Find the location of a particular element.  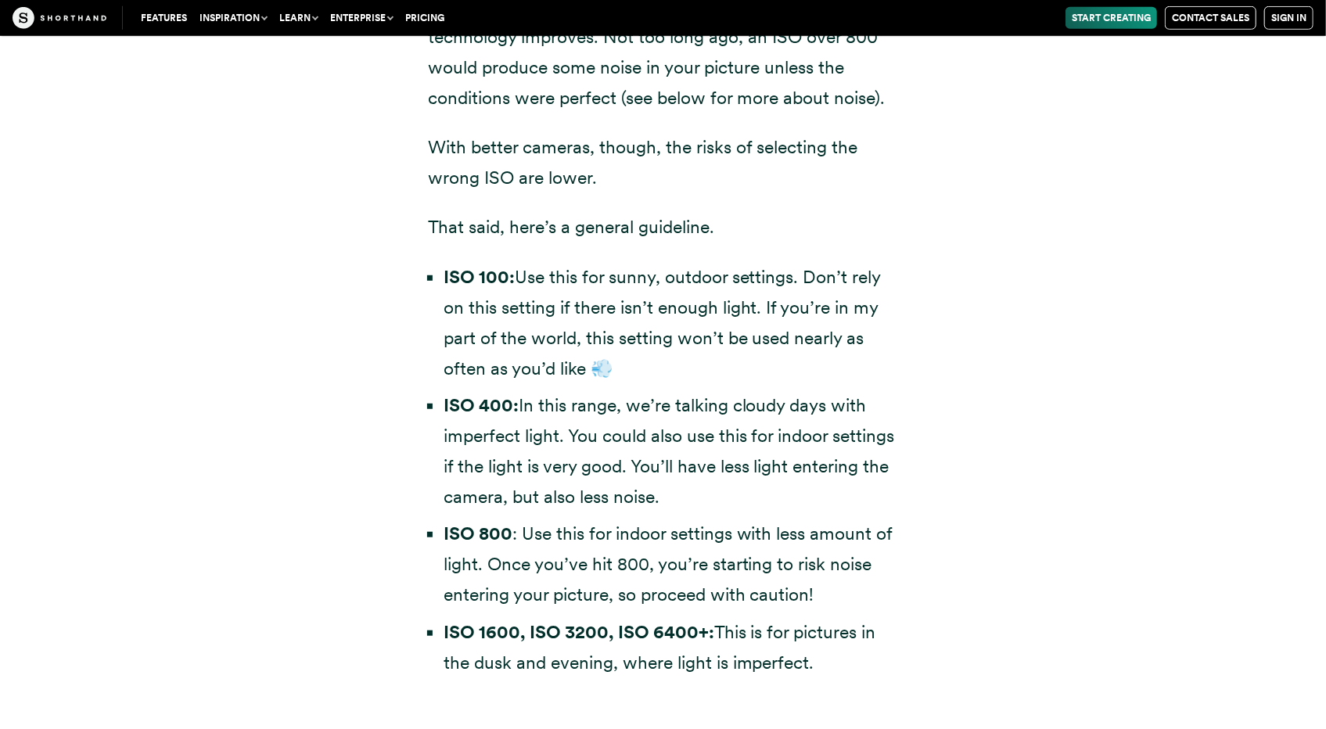

button: Enterprise is located at coordinates (361, 18).